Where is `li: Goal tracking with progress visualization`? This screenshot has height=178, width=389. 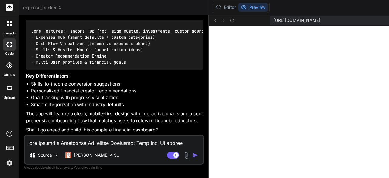
li: Goal tracking with progress visualization is located at coordinates (117, 98).